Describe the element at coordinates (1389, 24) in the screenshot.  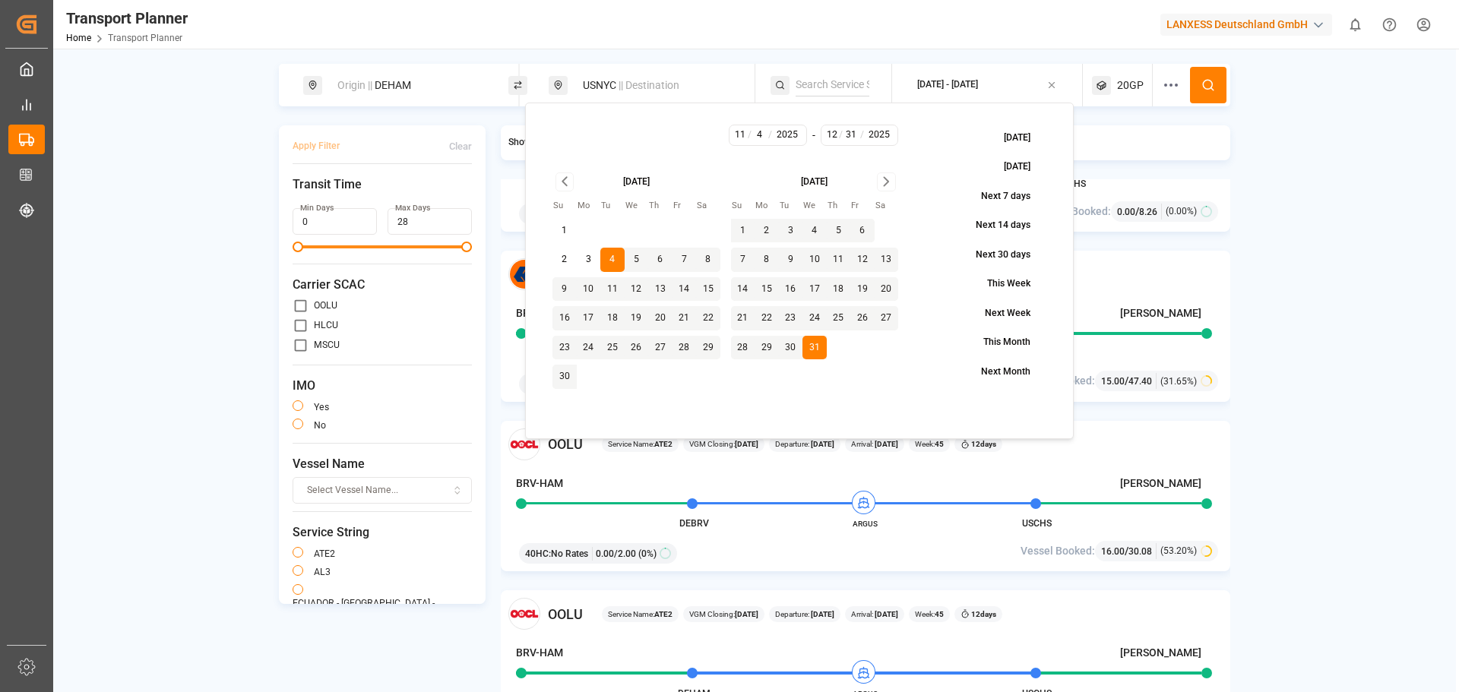
I see `button: Help Center` at that location.